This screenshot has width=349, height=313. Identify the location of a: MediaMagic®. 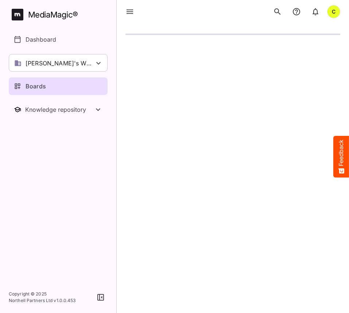
(59, 15).